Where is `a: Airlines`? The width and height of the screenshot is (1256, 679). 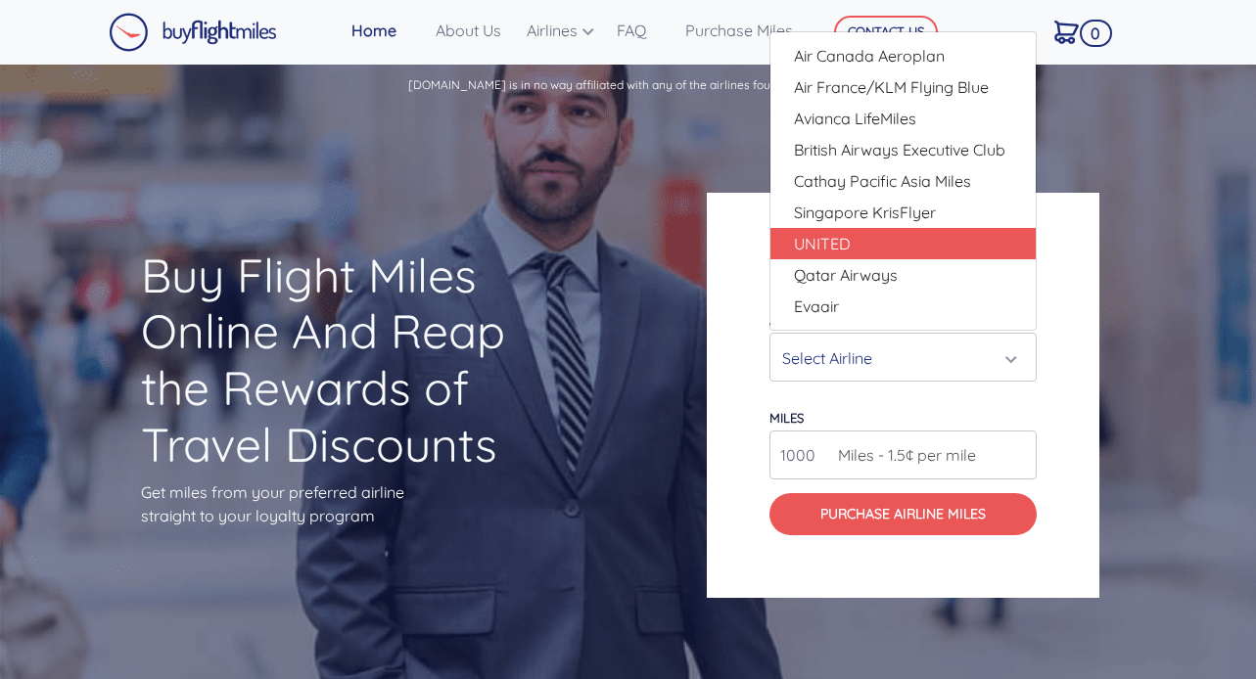 a: Airlines is located at coordinates (564, 30).